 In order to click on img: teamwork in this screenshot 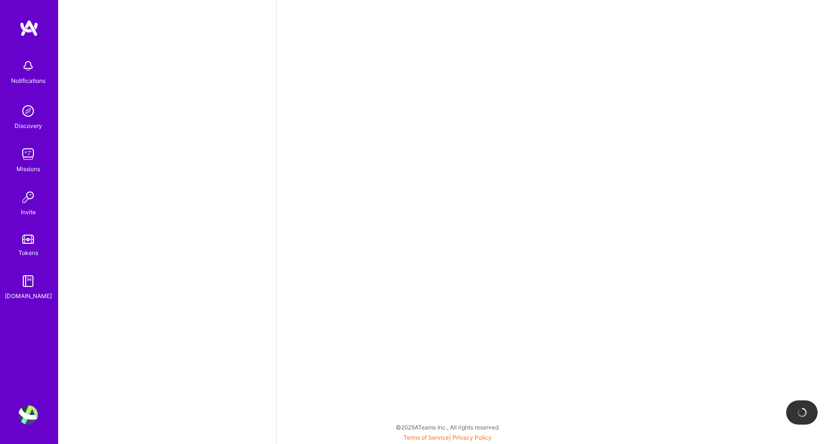, I will do `click(28, 154)`.